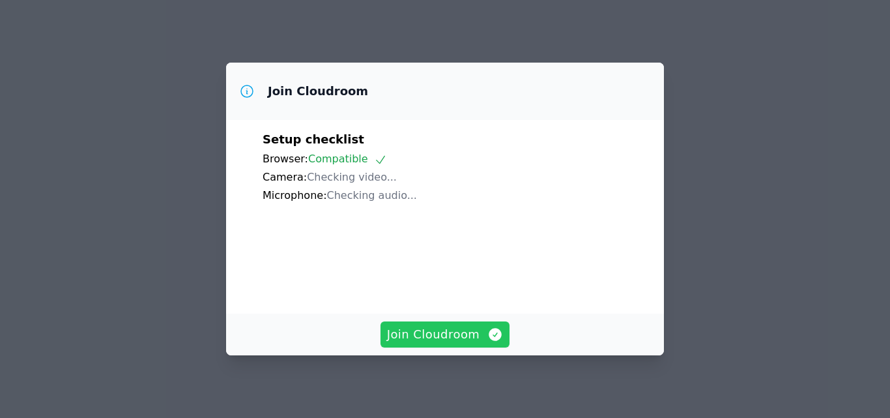  What do you see at coordinates (352, 177) in the screenshot?
I see `span: Checking video...` at bounding box center [352, 177].